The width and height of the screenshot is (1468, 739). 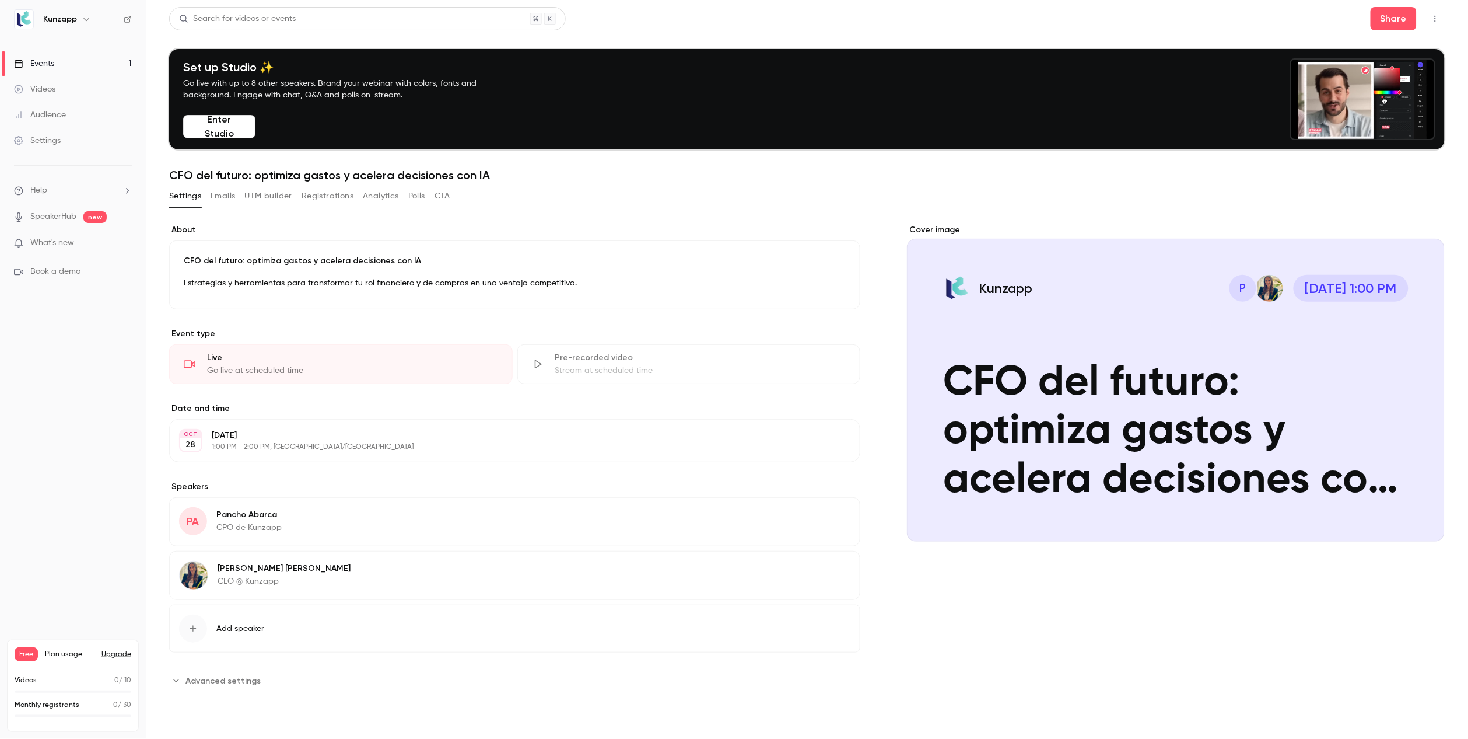 I want to click on button: CTA, so click(x=442, y=196).